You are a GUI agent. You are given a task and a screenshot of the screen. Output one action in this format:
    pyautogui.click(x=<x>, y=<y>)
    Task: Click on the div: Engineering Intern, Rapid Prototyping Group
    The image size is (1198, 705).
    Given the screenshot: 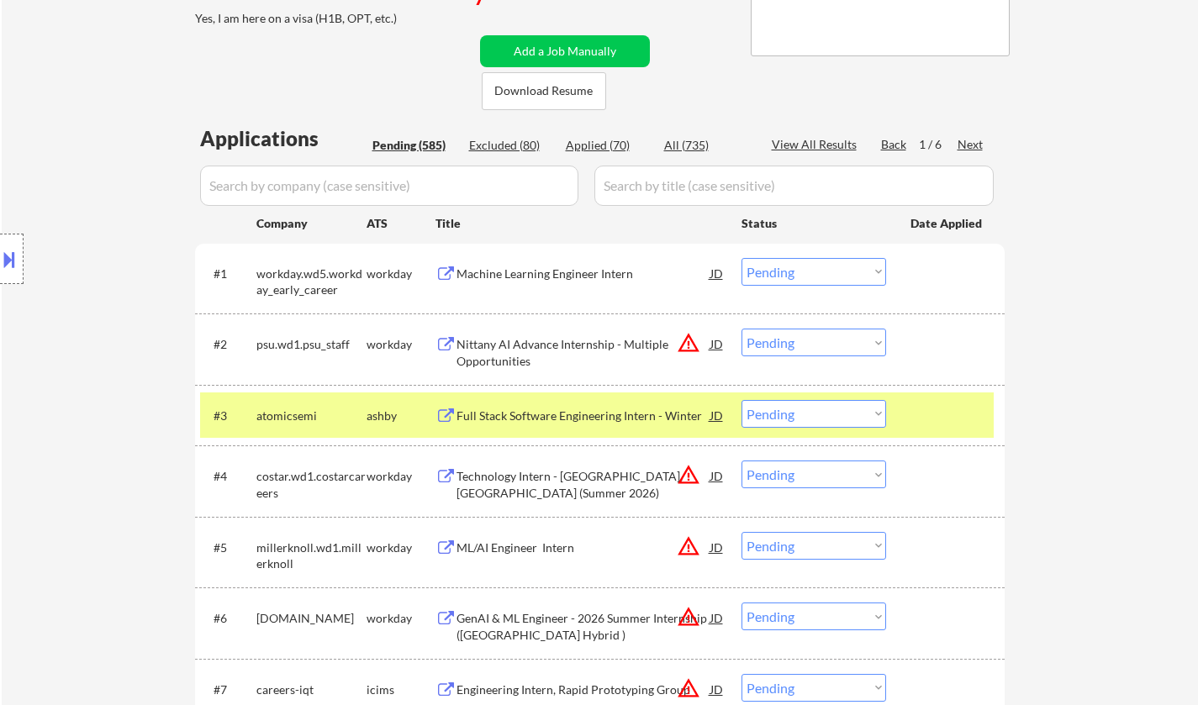 What is the action you would take?
    pyautogui.click(x=583, y=690)
    